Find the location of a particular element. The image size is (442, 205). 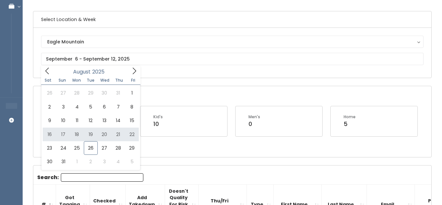

span: August 2, 2025 is located at coordinates (49, 107).